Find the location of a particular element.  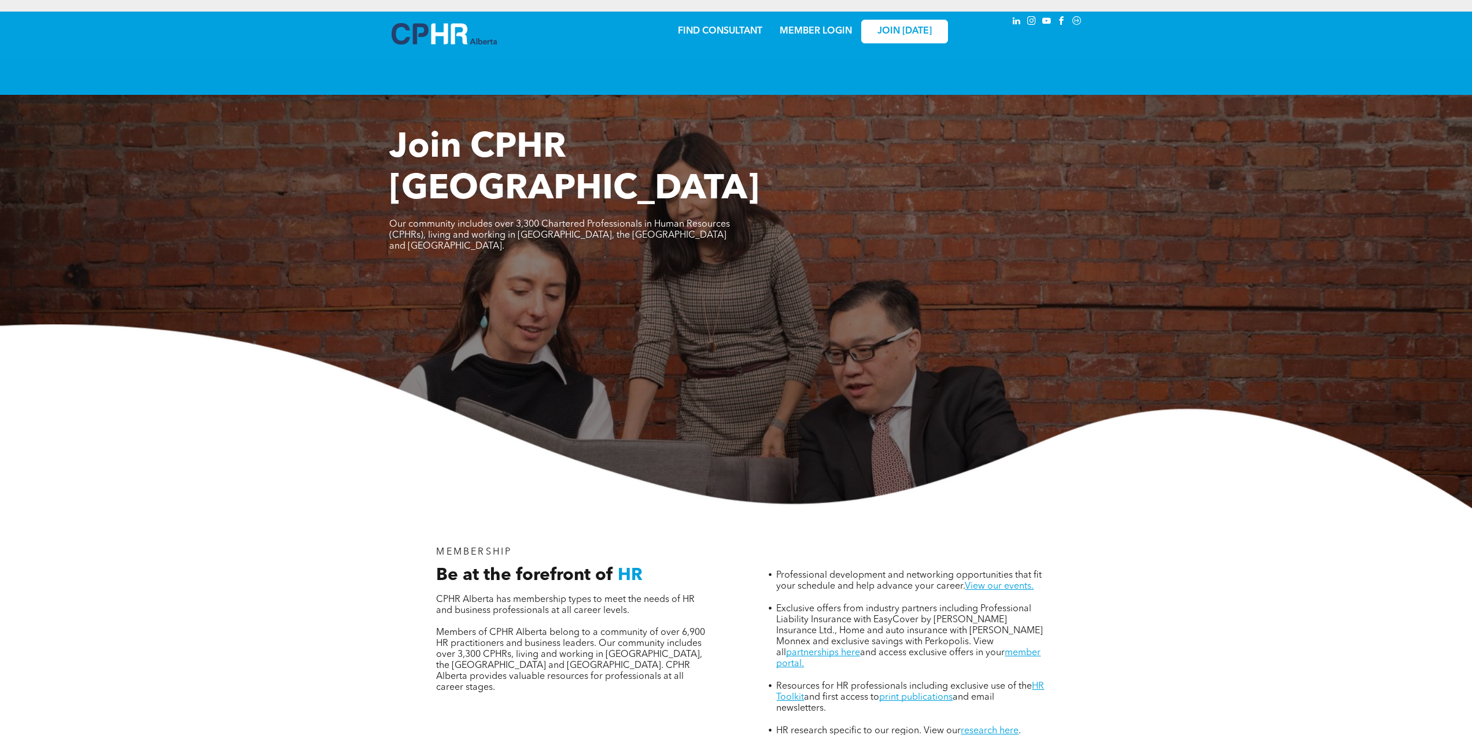

span: MEMBERSHIP is located at coordinates (474, 552).